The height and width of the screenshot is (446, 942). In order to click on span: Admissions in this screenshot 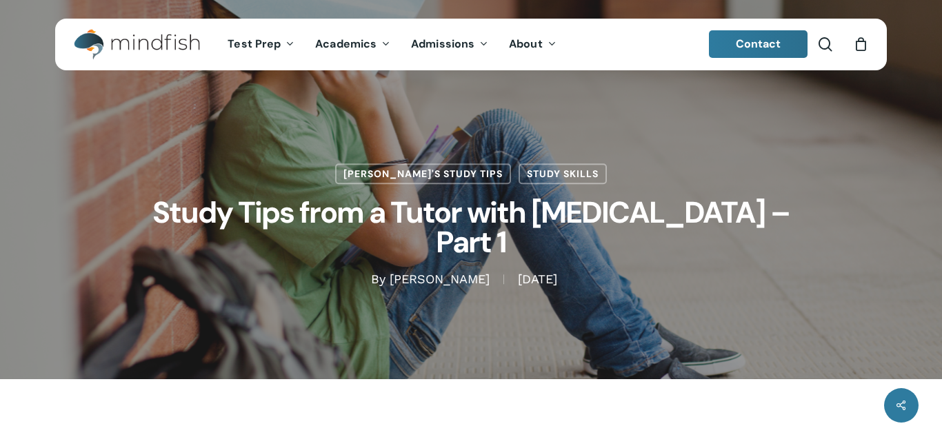, I will do `click(443, 43)`.